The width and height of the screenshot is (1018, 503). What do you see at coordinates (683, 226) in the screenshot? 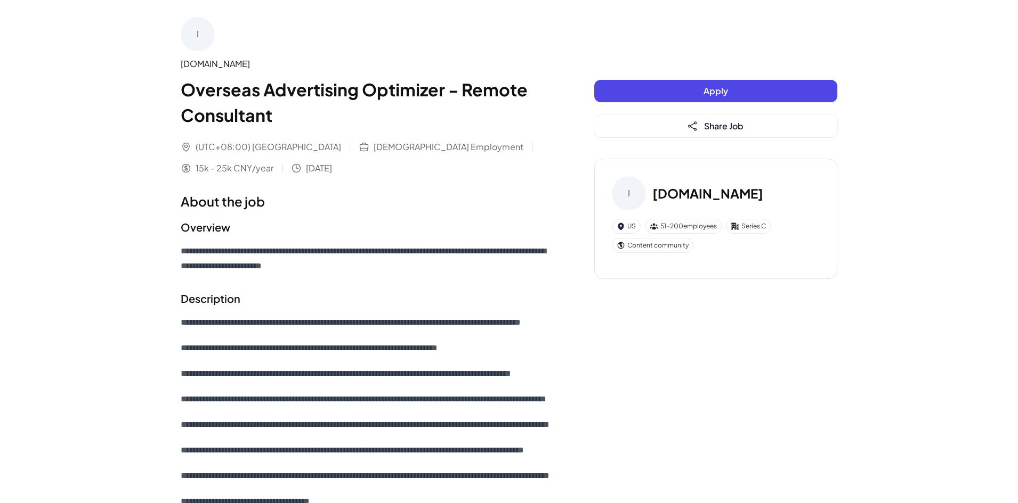
I see `div: 51-200 employees` at bounding box center [683, 226].